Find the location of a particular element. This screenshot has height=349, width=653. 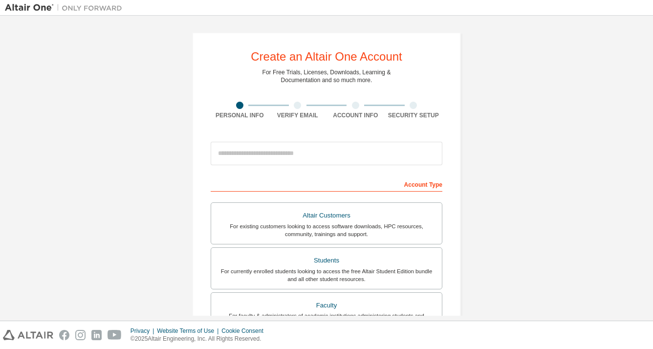

div: Altair Customers is located at coordinates (327, 216).